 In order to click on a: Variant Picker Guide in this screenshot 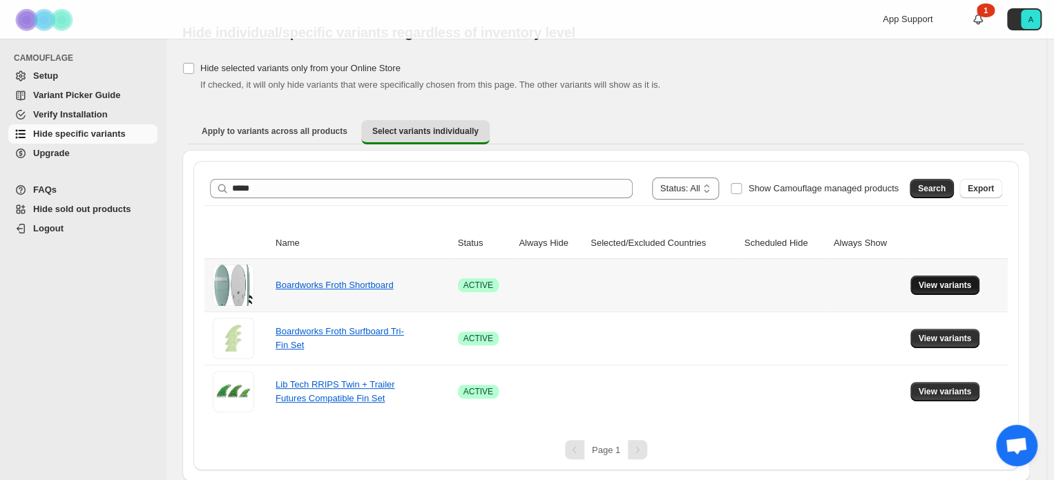, I will do `click(83, 95)`.